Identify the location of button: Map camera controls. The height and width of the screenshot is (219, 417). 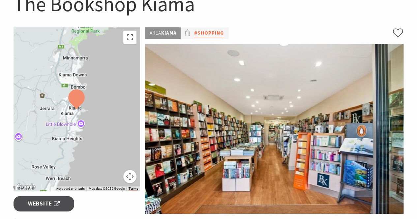
(130, 177).